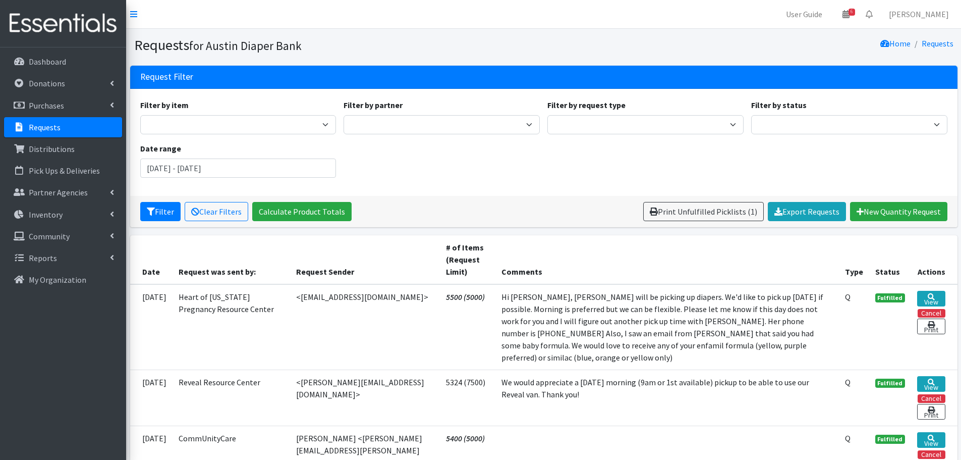  Describe the element at coordinates (63, 171) in the screenshot. I see `a: Pick Ups & Deliveries` at that location.